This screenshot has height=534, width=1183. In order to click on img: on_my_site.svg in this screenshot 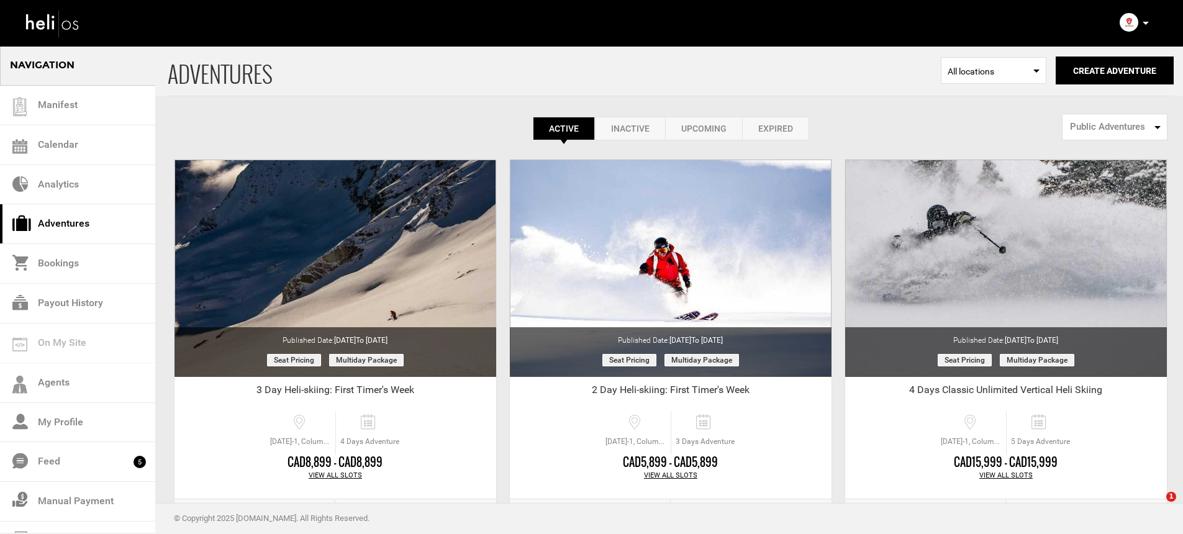, I will do `click(20, 345)`.